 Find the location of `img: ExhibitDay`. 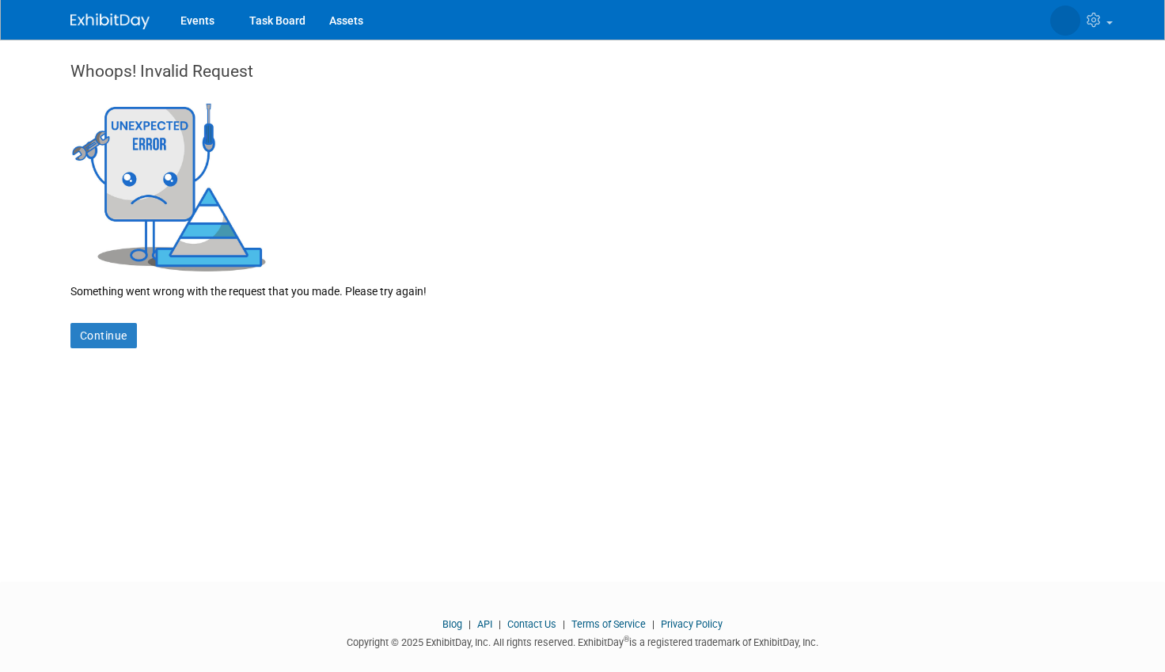

img: ExhibitDay is located at coordinates (110, 21).